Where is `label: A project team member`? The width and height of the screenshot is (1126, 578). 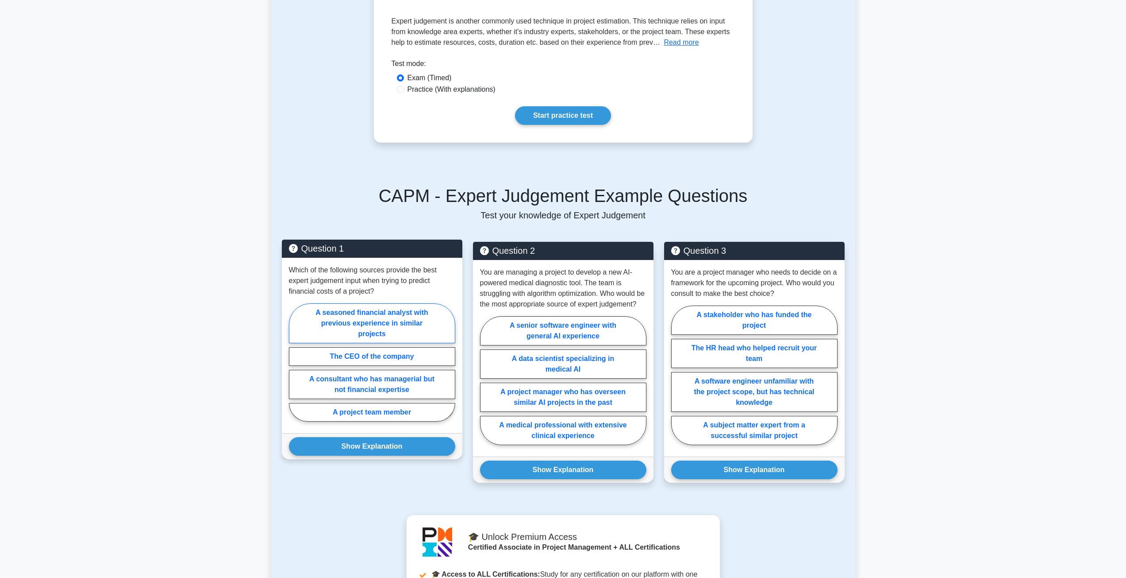 label: A project team member is located at coordinates (372, 412).